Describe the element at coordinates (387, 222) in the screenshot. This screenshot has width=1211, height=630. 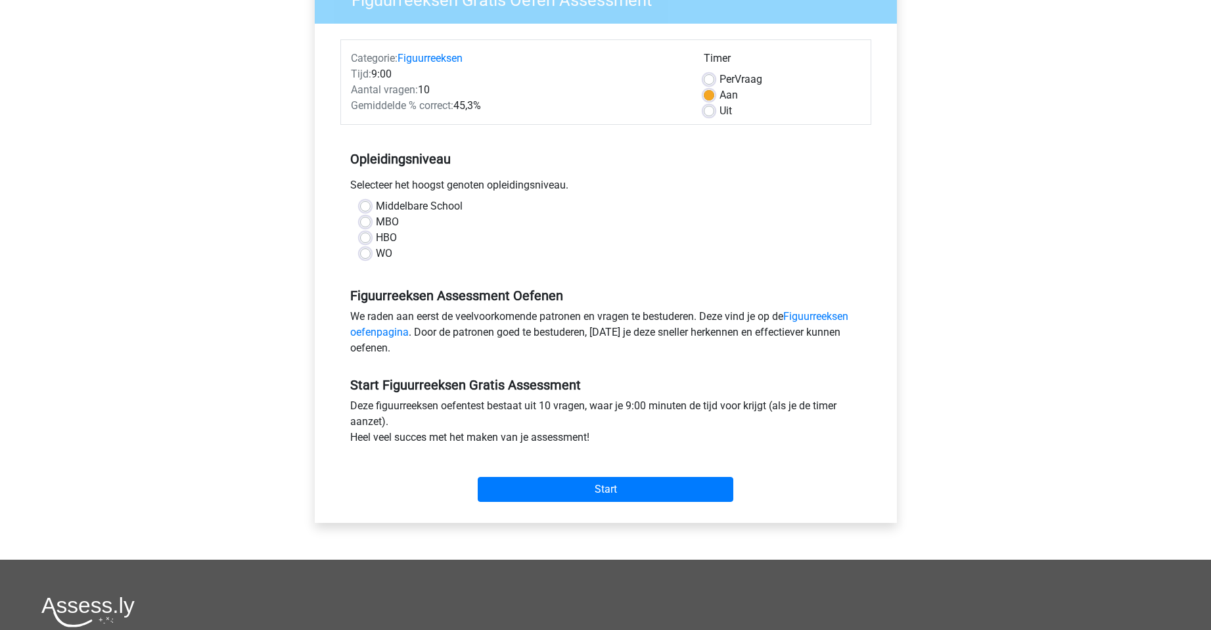
I see `label: MBO` at that location.